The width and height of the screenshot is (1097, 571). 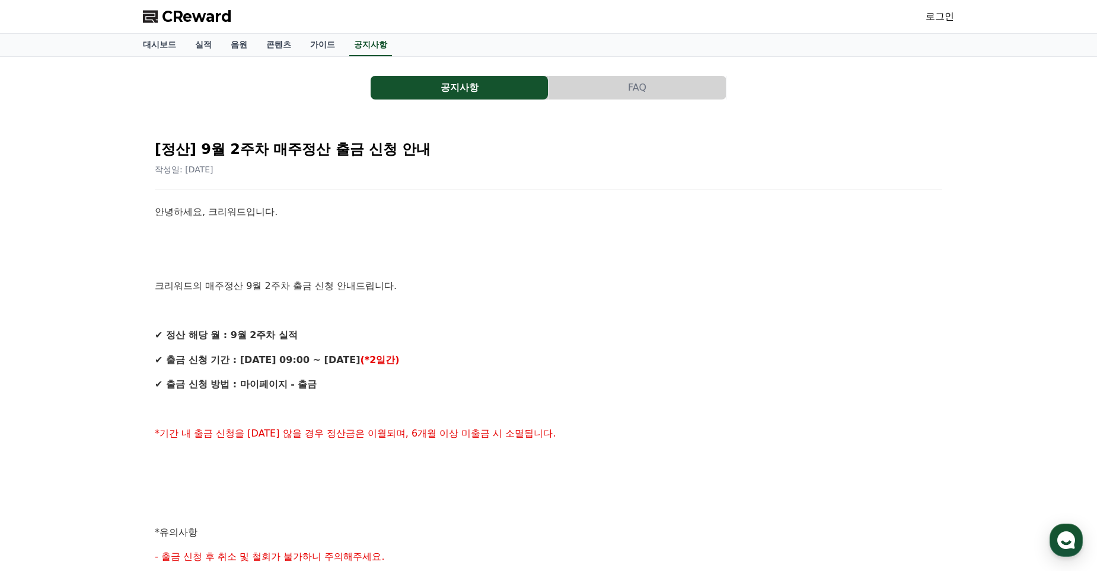 I want to click on a: 실적, so click(x=203, y=45).